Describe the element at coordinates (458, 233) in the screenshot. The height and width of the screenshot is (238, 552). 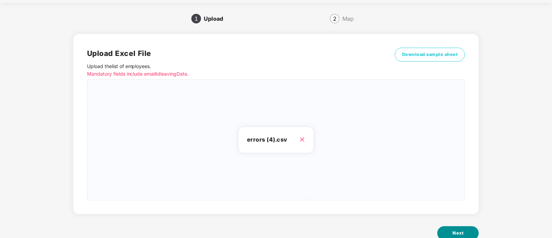
I see `span: Next` at that location.